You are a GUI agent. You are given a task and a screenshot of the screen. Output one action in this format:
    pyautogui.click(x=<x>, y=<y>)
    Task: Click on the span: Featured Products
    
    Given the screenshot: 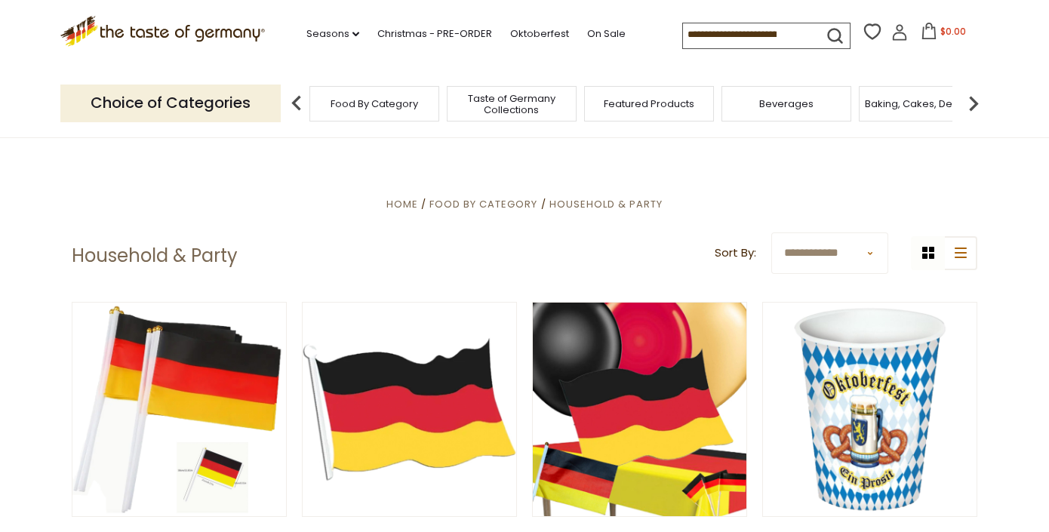 What is the action you would take?
    pyautogui.click(x=649, y=103)
    